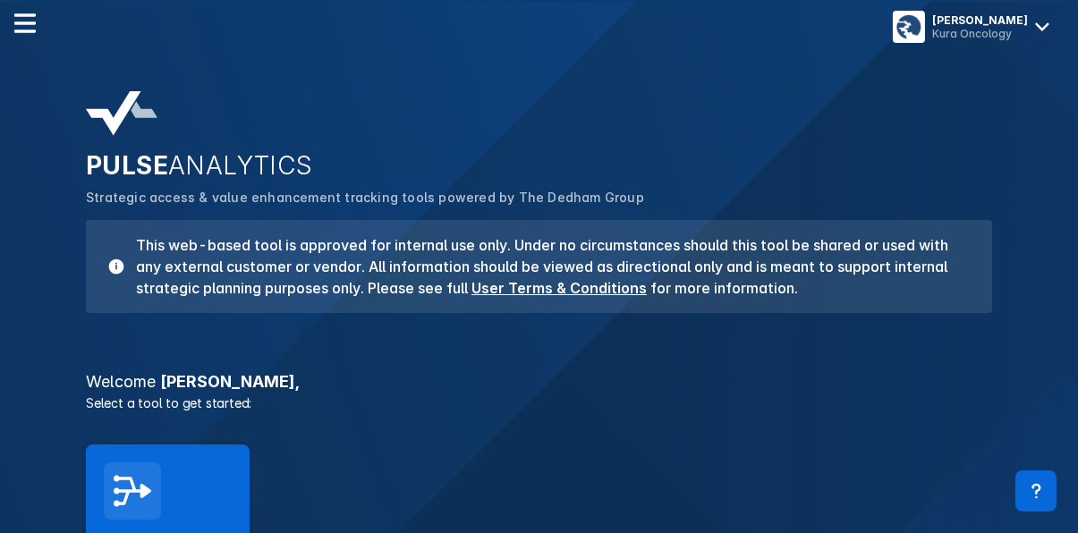 The image size is (1078, 533). What do you see at coordinates (909, 27) in the screenshot?
I see `img: menu button` at bounding box center [909, 27].